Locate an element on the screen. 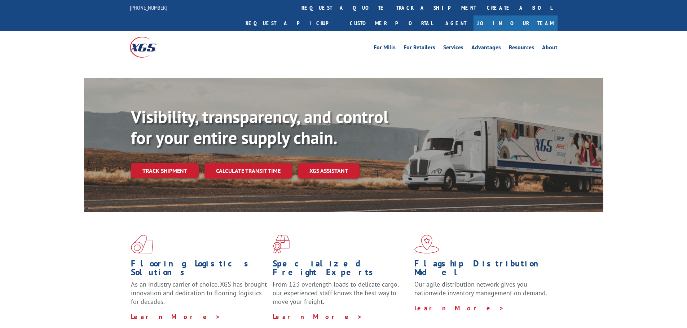 This screenshot has height=328, width=687. a: Services is located at coordinates (453, 49).